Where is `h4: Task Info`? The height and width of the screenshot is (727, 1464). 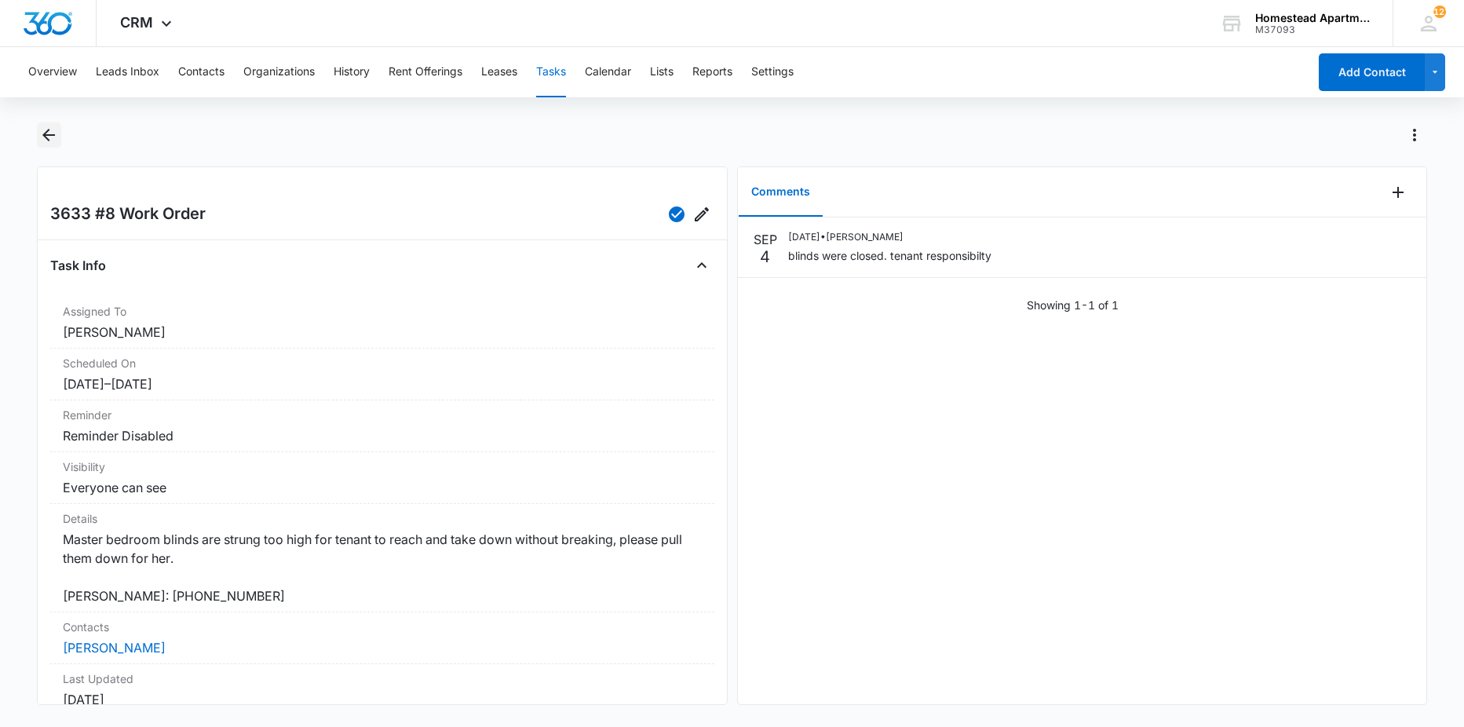 h4: Task Info is located at coordinates (78, 265).